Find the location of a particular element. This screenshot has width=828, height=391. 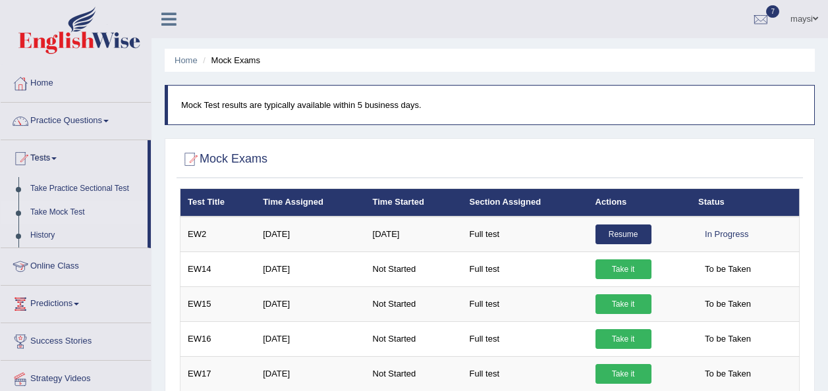

div: In Progress is located at coordinates (726, 234).